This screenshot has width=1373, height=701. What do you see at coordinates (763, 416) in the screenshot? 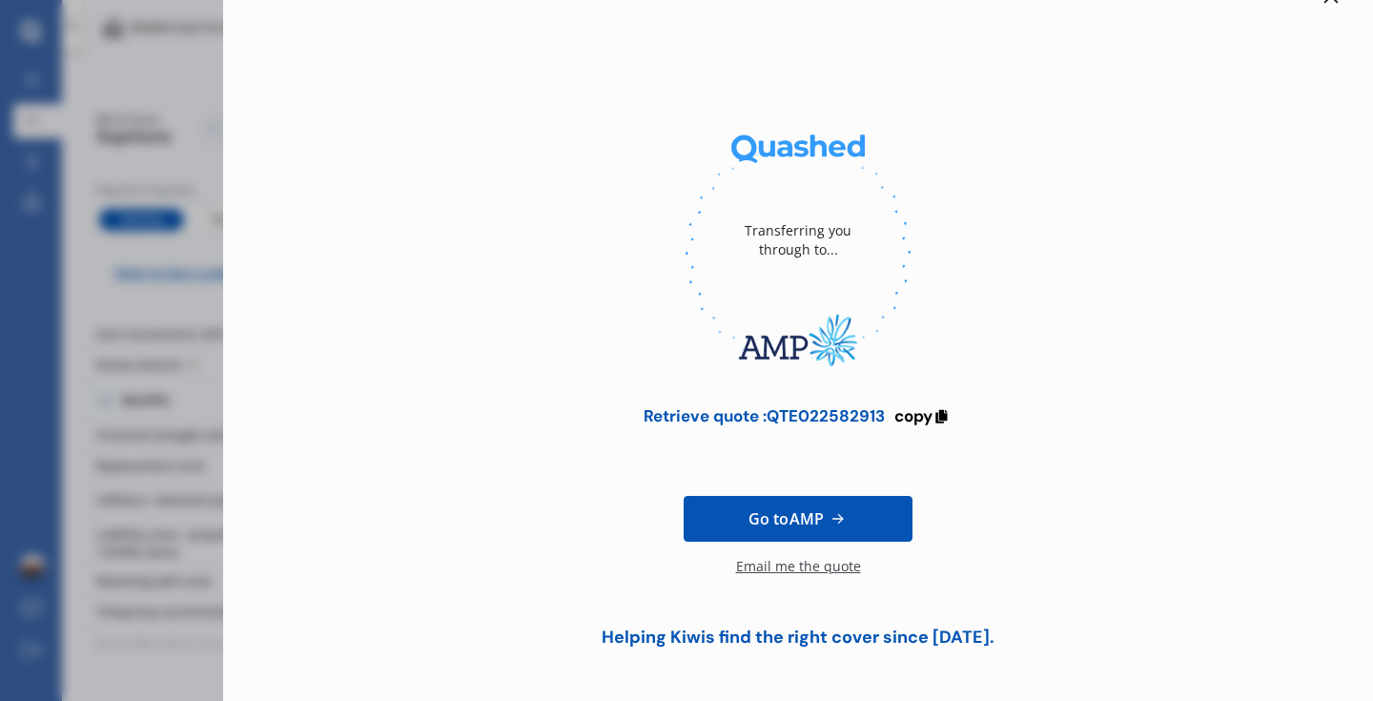
I see `div: Retrieve quote : QTE022582913` at bounding box center [763, 416].